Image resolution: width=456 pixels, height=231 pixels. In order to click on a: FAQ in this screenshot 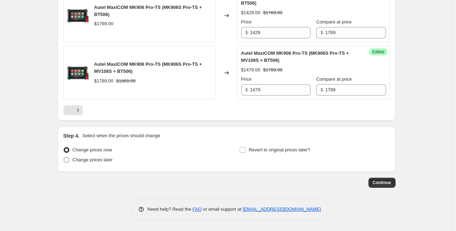, I will do `click(197, 209)`.